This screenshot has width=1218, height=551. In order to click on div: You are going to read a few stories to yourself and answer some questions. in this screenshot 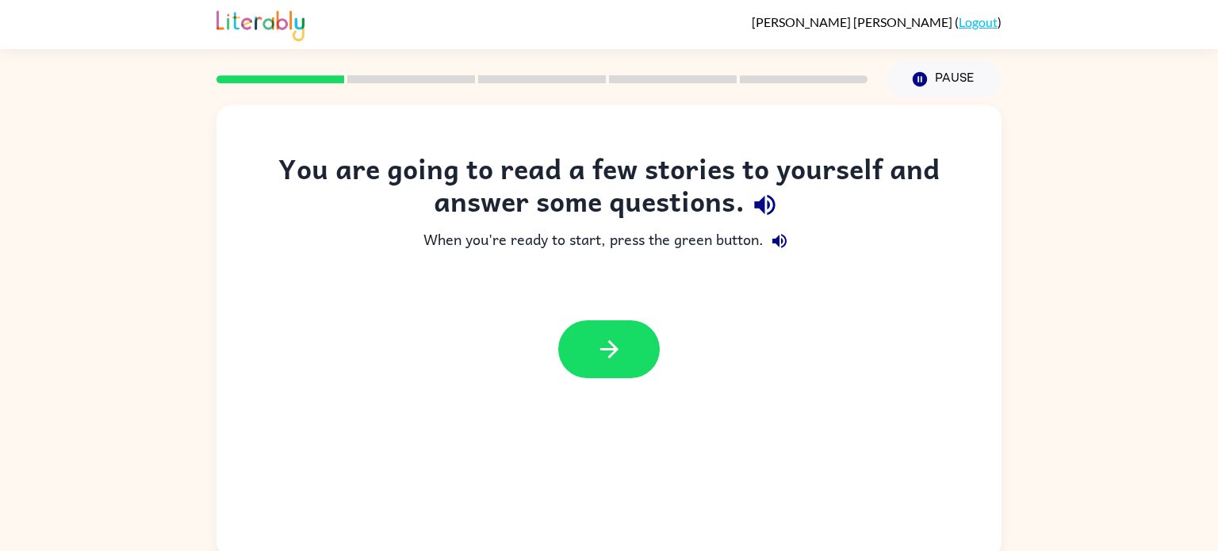, I will do `click(609, 189)`.